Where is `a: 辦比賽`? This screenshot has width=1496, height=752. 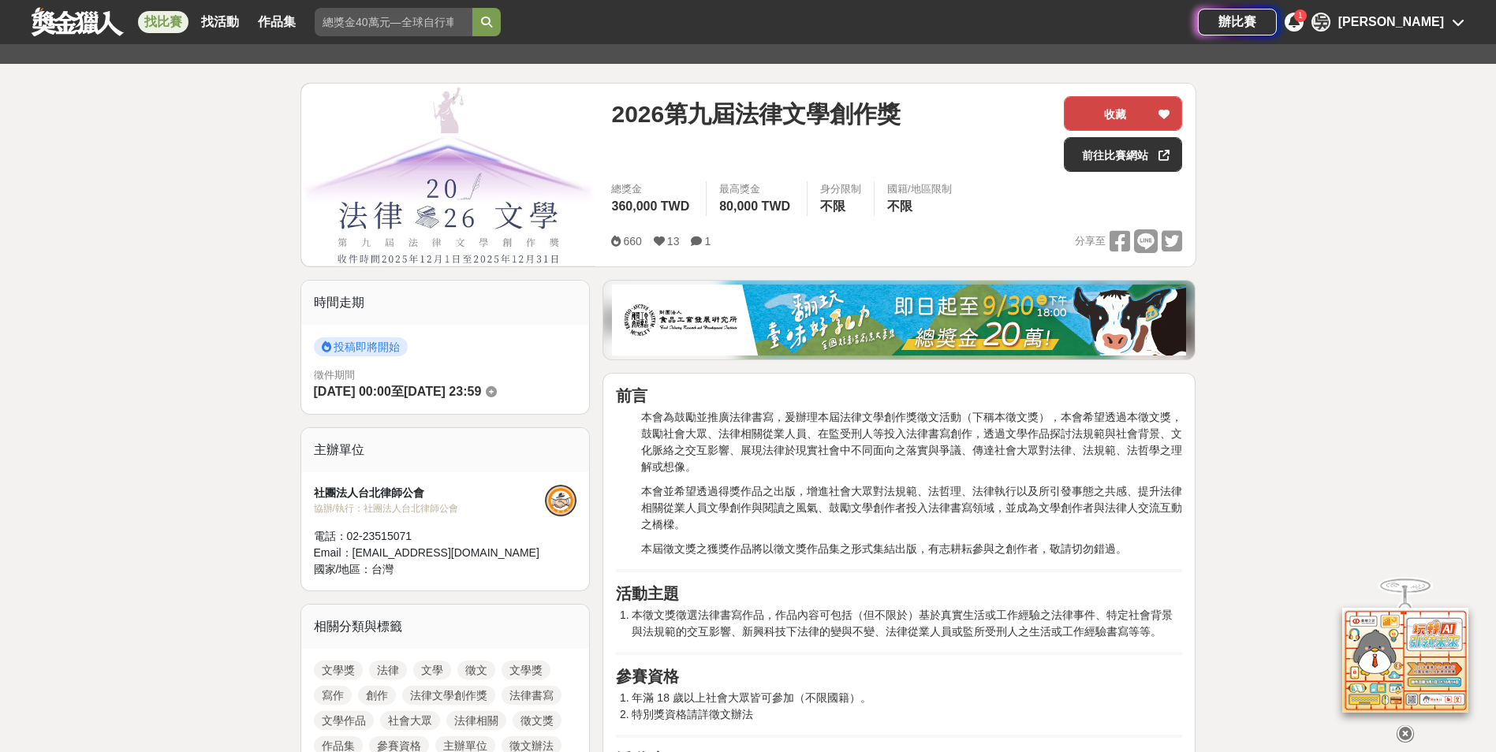
a: 辦比賽 is located at coordinates (1238, 22).